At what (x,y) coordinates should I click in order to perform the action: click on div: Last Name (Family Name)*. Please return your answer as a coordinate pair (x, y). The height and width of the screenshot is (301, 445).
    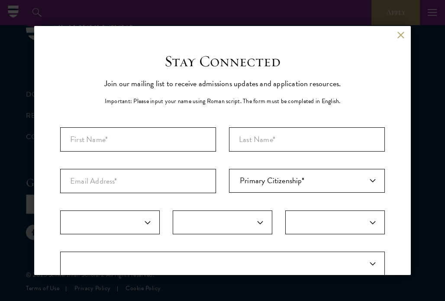
    Looking at the image, I should click on (307, 139).